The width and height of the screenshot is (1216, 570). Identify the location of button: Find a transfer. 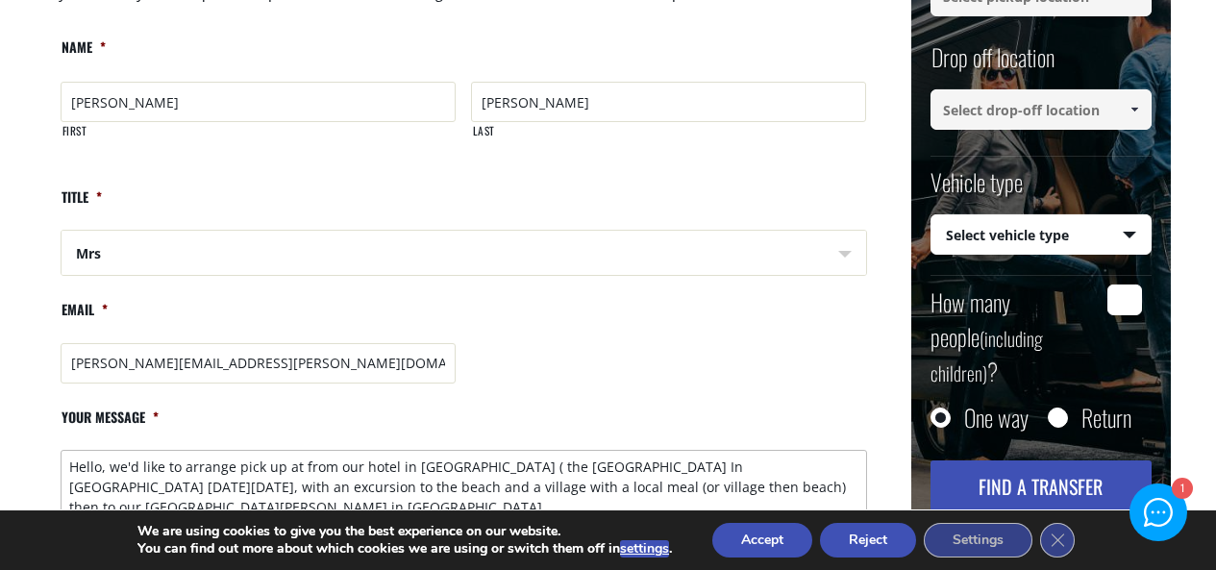
(1041, 486).